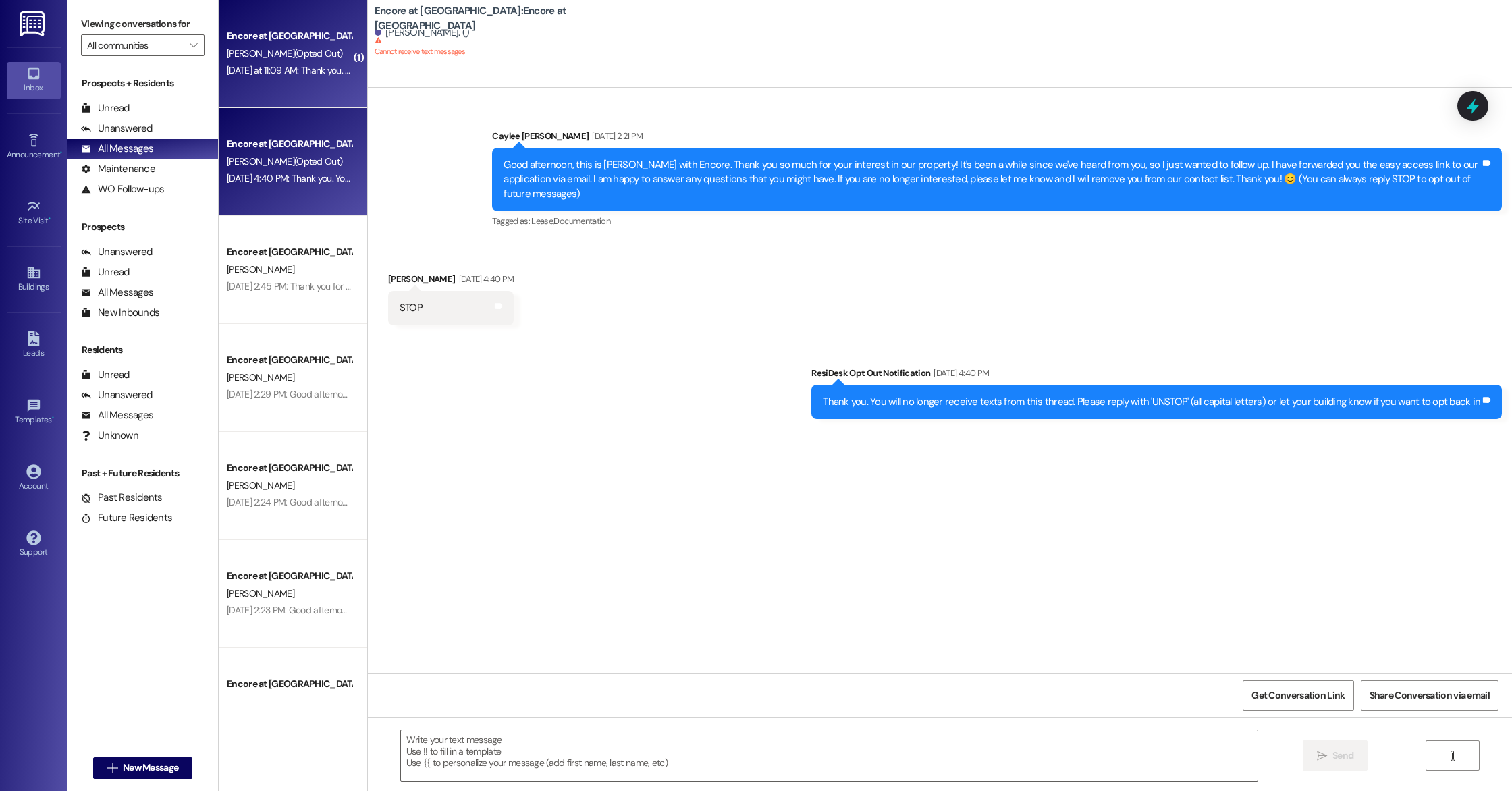  I want to click on a: Leads, so click(33, 345).